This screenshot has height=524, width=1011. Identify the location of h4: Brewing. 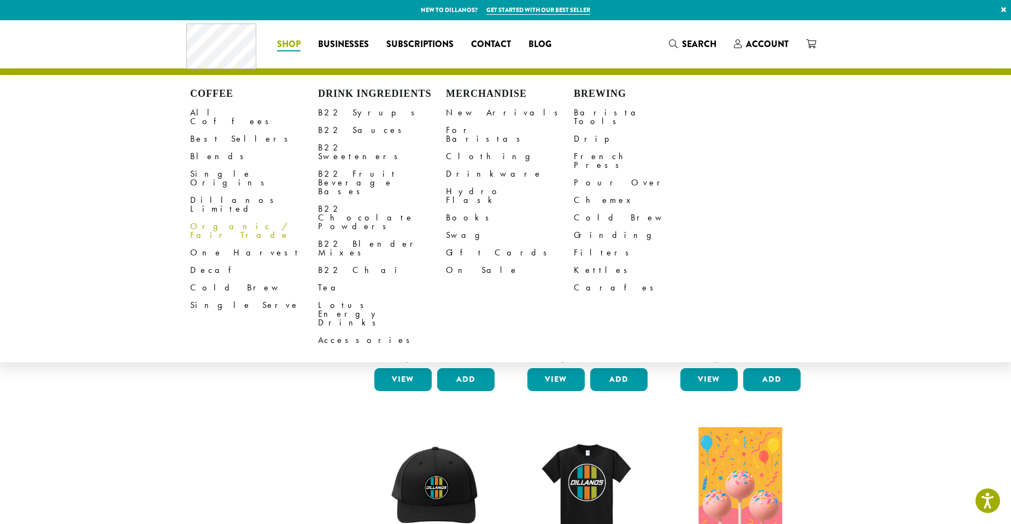
(638, 94).